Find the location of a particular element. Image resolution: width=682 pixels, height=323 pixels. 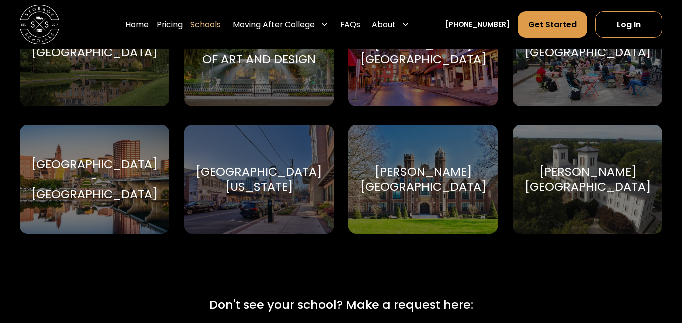

img: Storage Scholars main logo is located at coordinates (39, 24).